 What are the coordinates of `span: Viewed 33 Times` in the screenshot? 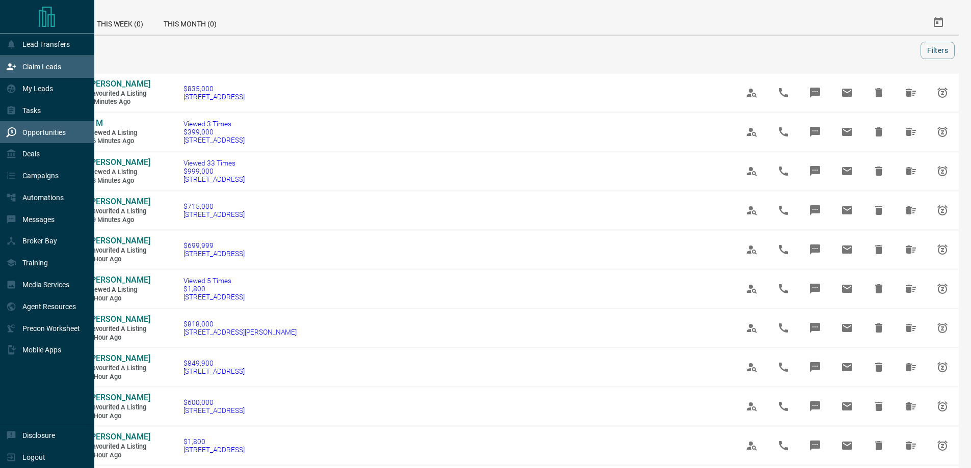 It's located at (214, 163).